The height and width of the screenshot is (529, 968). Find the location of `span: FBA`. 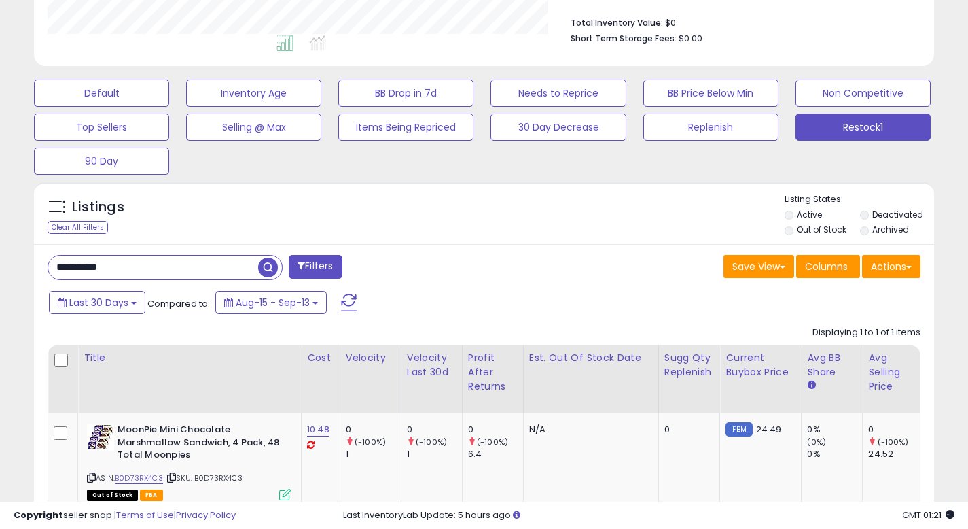

span: FBA is located at coordinates (152, 495).